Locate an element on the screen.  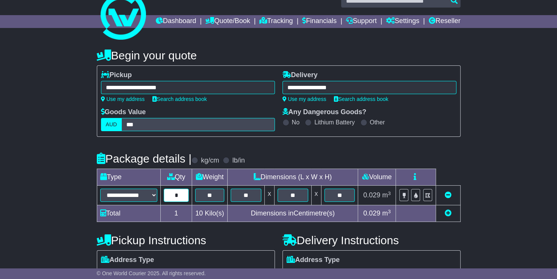
a: Settings is located at coordinates (403, 22).